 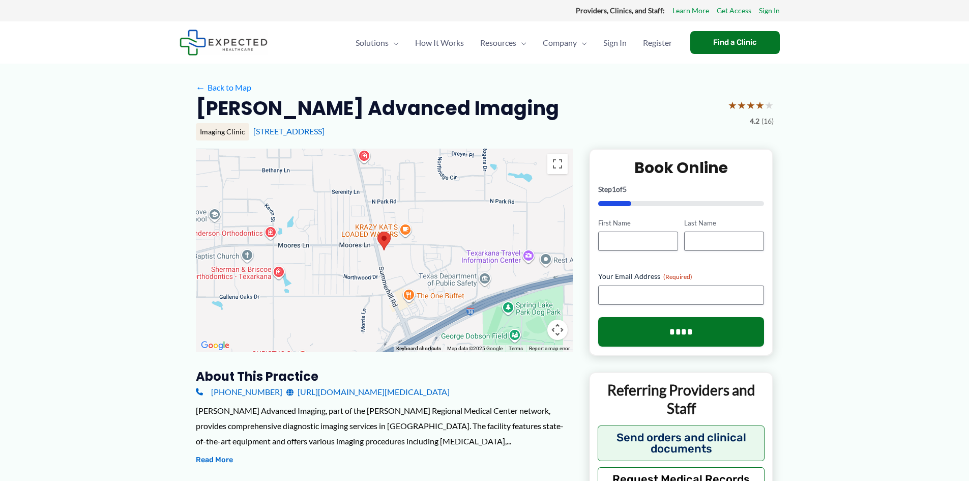 What do you see at coordinates (614, 189) in the screenshot?
I see `span: 1` at bounding box center [614, 189].